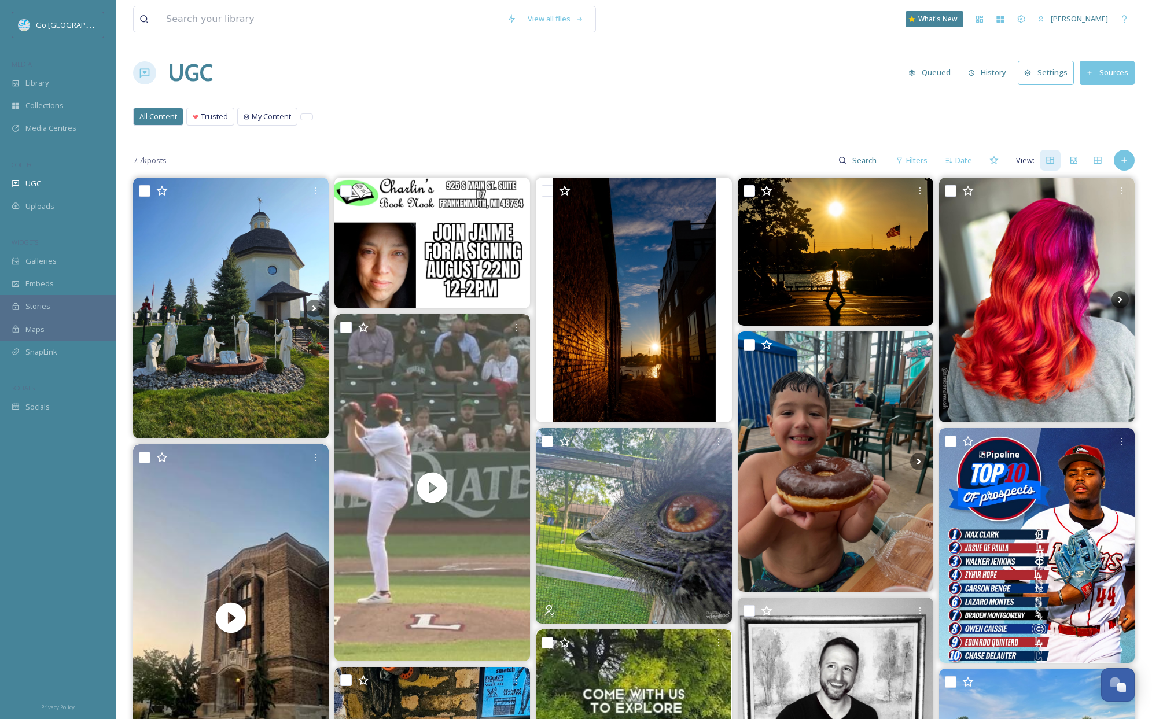 The height and width of the screenshot is (719, 1152). Describe the element at coordinates (150, 160) in the screenshot. I see `span: 7.7k posts` at that location.